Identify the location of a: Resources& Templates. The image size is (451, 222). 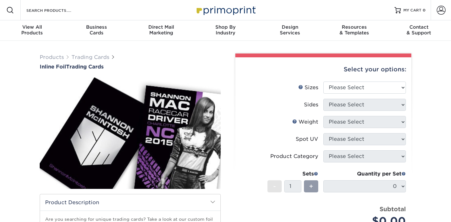
(354, 31).